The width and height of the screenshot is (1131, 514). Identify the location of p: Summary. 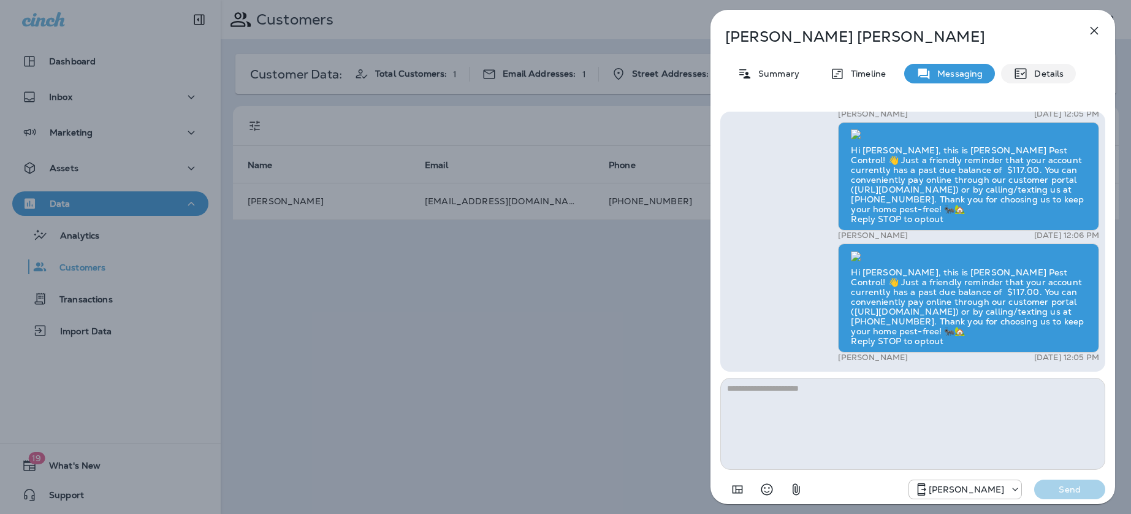
(775, 74).